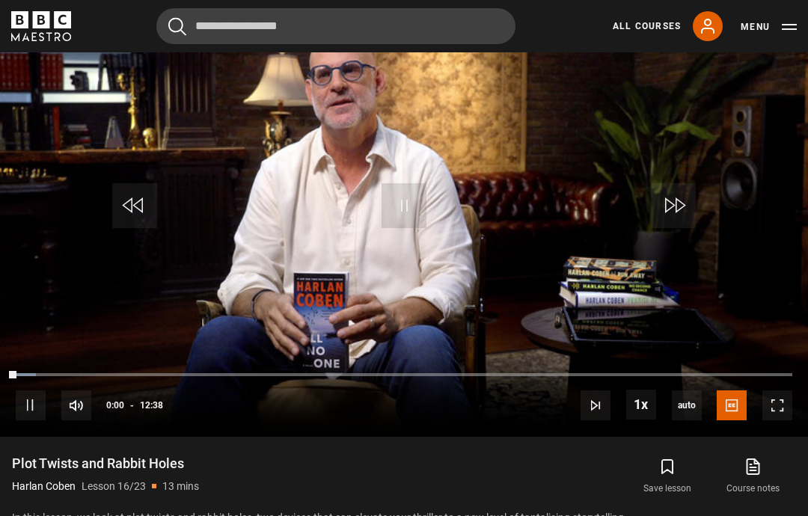 The height and width of the screenshot is (516, 808). Describe the element at coordinates (336, 26) in the screenshot. I see `input: Search` at that location.